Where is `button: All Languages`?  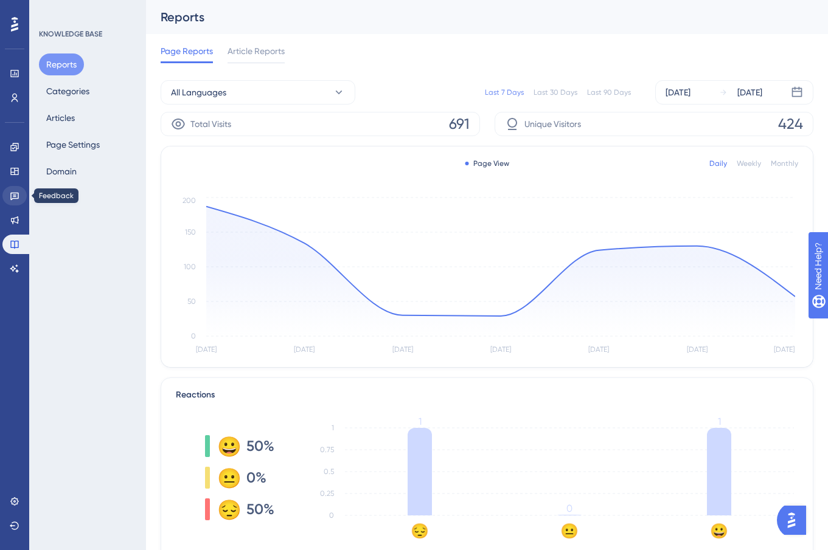 button: All Languages is located at coordinates (258, 92).